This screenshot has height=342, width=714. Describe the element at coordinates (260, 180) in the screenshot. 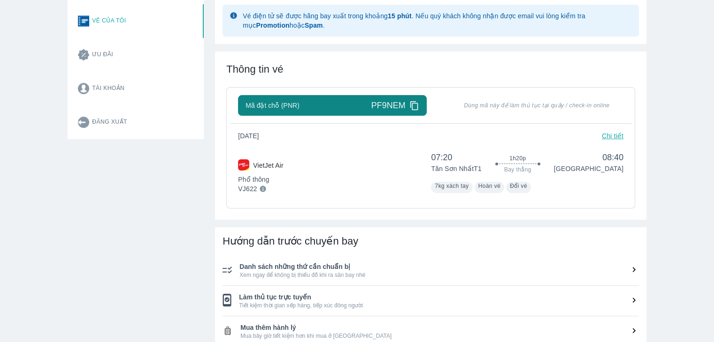

I see `p: Phổ thông` at that location.